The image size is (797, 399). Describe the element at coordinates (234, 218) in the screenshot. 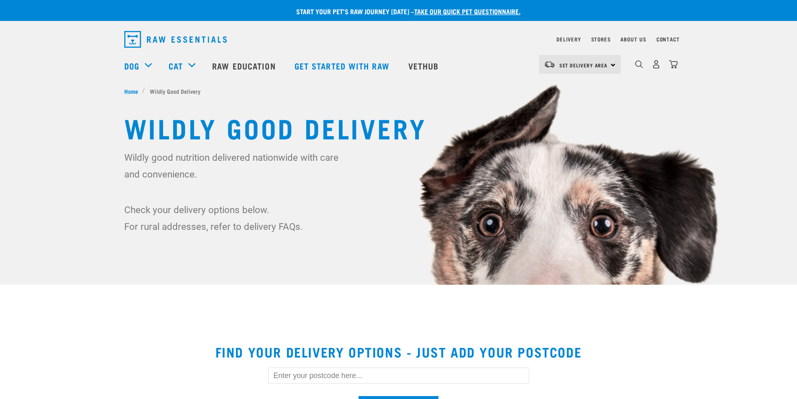

I see `p: Check your delivery options below. For rural addresses, refer to delivery FAQs.` at that location.